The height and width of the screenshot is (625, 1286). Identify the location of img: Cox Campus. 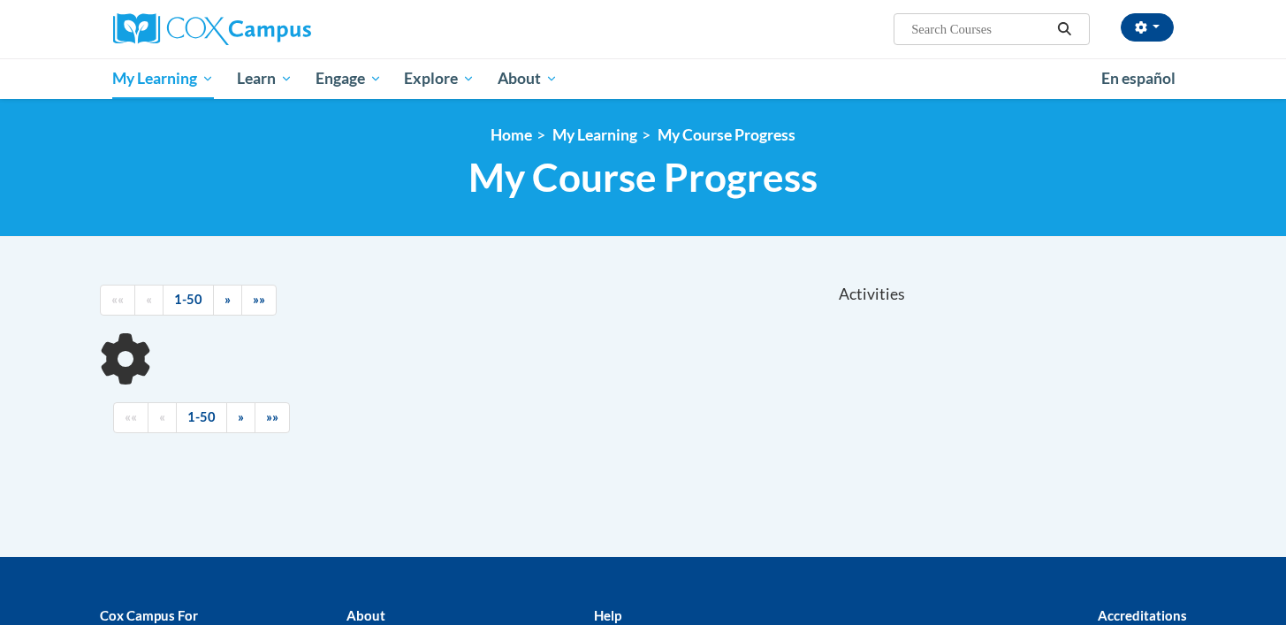
(212, 29).